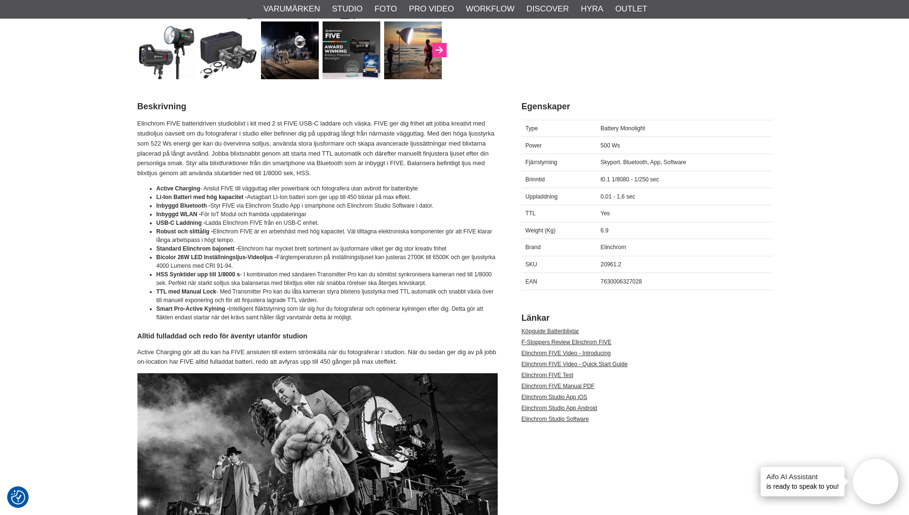 This screenshot has width=909, height=515. What do you see at coordinates (533, 247) in the screenshot?
I see `span: Brand` at bounding box center [533, 247].